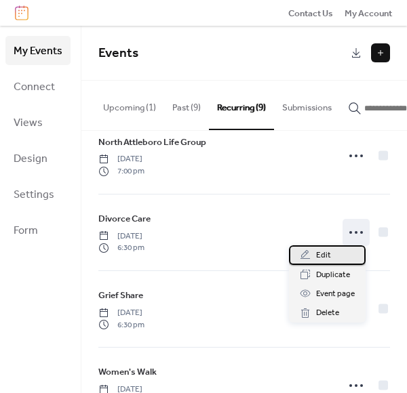 Image resolution: width=407 pixels, height=393 pixels. What do you see at coordinates (152, 142) in the screenshot?
I see `span: North Attleboro Life Group` at bounding box center [152, 142].